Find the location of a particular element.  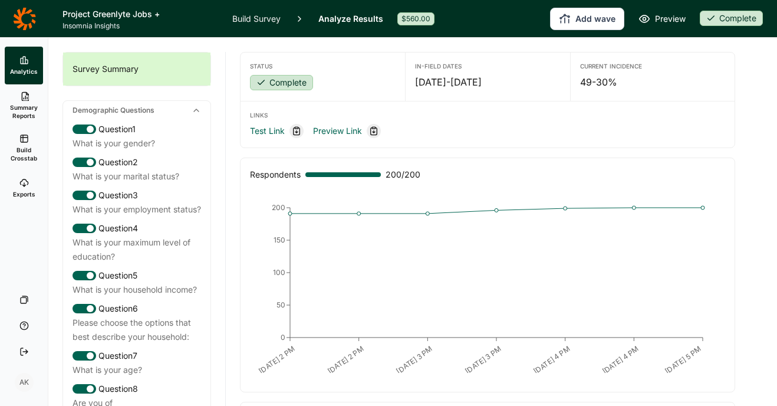

a: Preview Link is located at coordinates (337, 131).